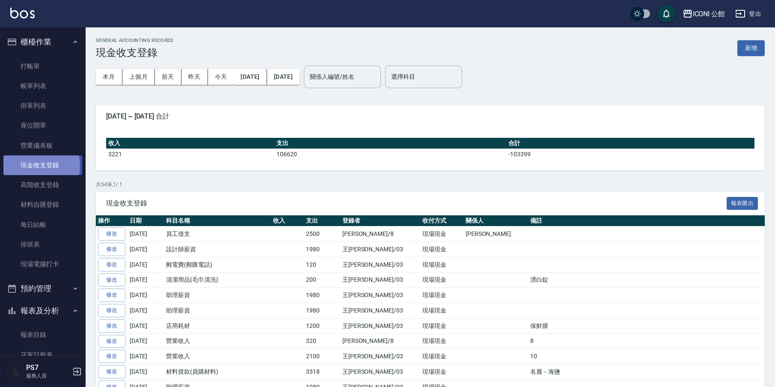 This screenshot has height=387, width=775. What do you see at coordinates (22, 13) in the screenshot?
I see `img: Logo` at bounding box center [22, 13].